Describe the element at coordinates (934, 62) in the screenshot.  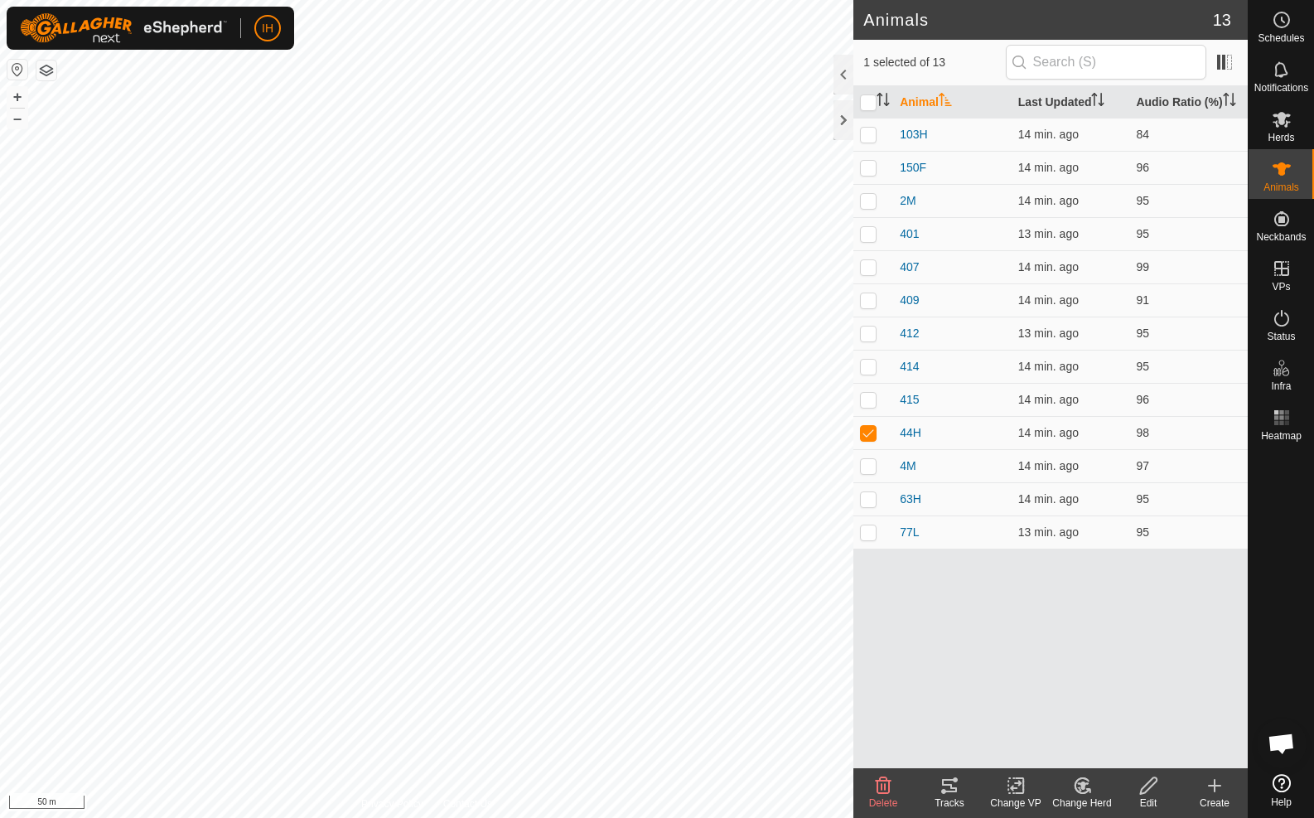
I see `span: 1 selected of 13` at that location.